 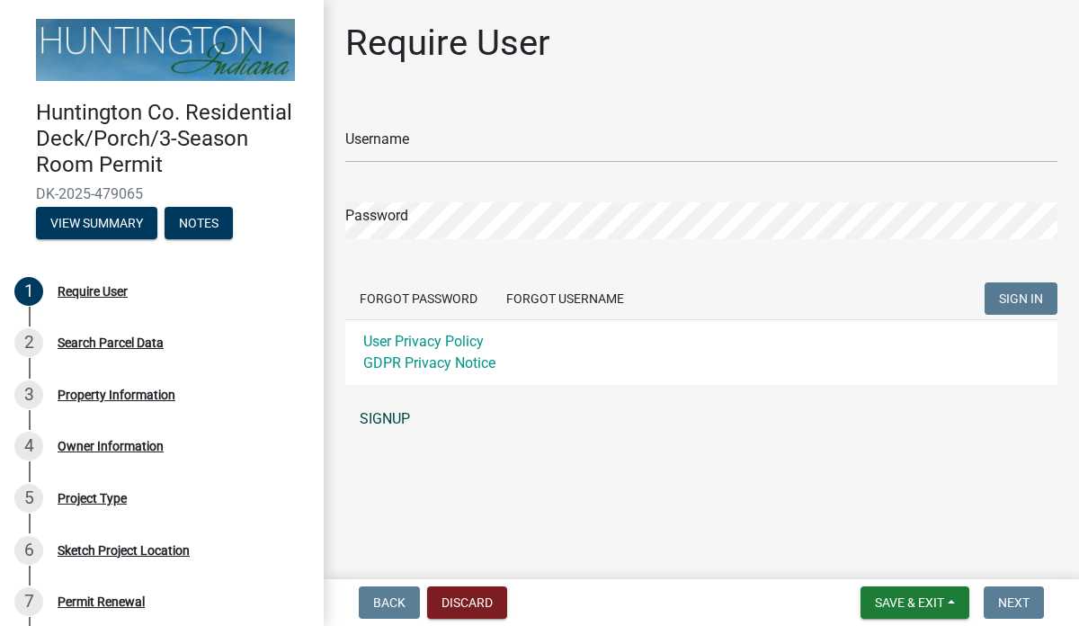 I want to click on button: Discard, so click(x=467, y=603).